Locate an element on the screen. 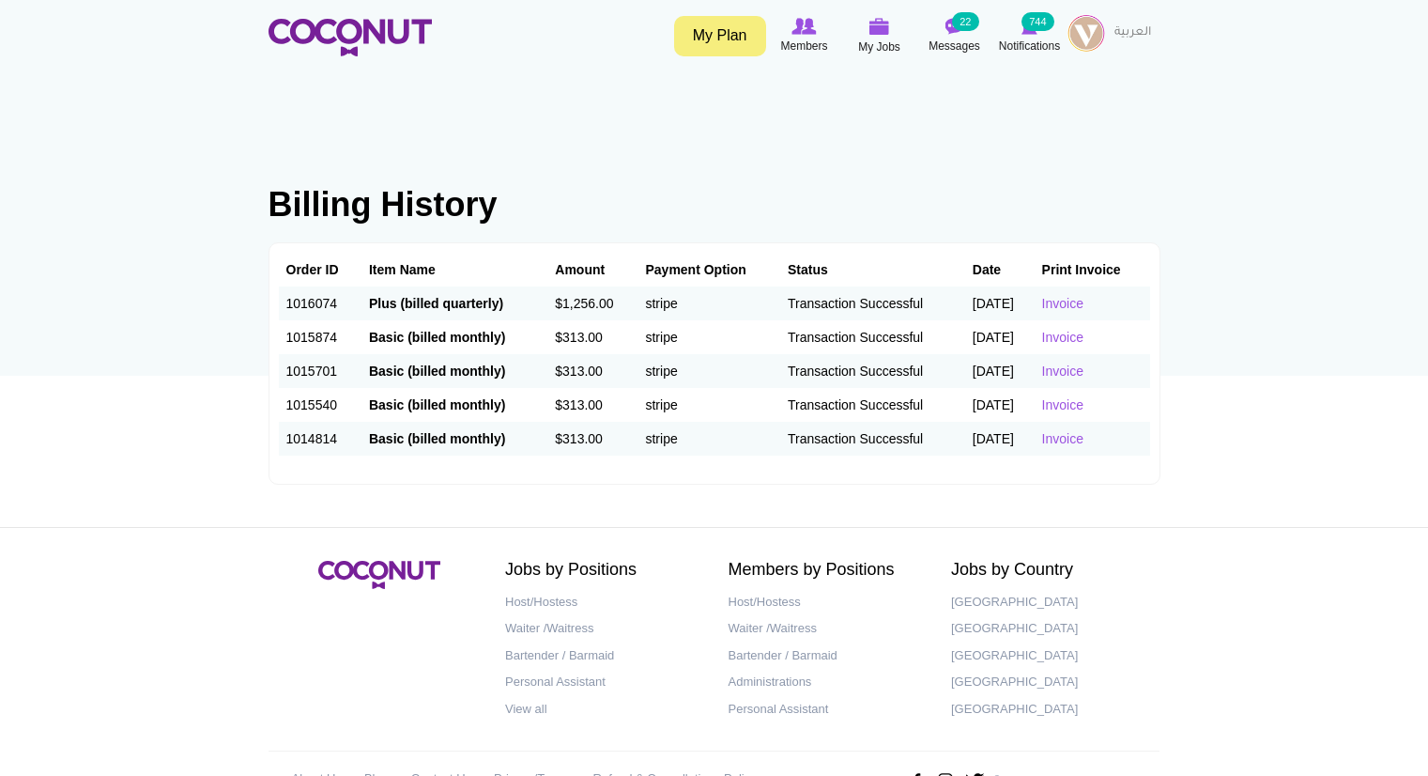 The image size is (1428, 776). th: Amount is located at coordinates (592, 269).